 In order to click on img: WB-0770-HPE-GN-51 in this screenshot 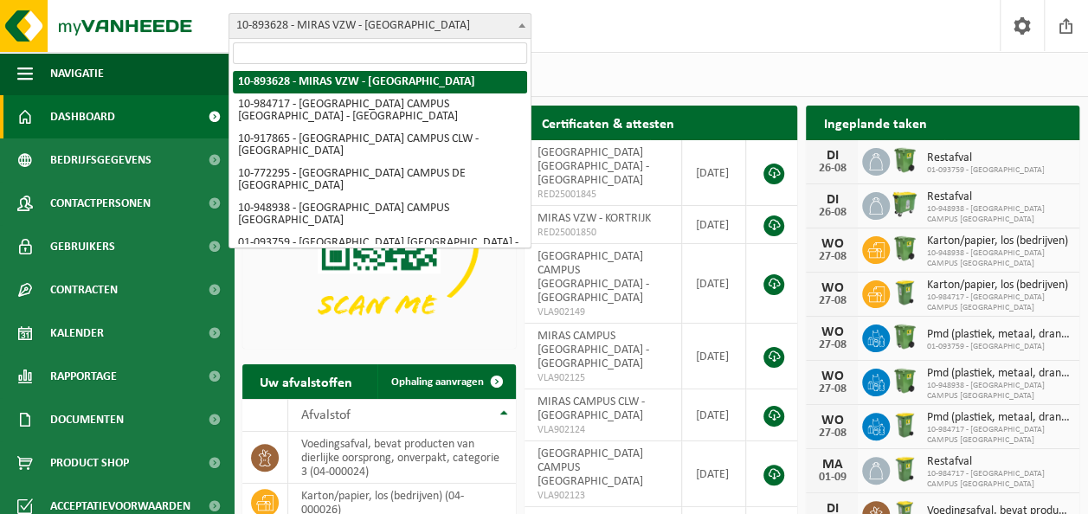, I will do `click(904, 204)`.